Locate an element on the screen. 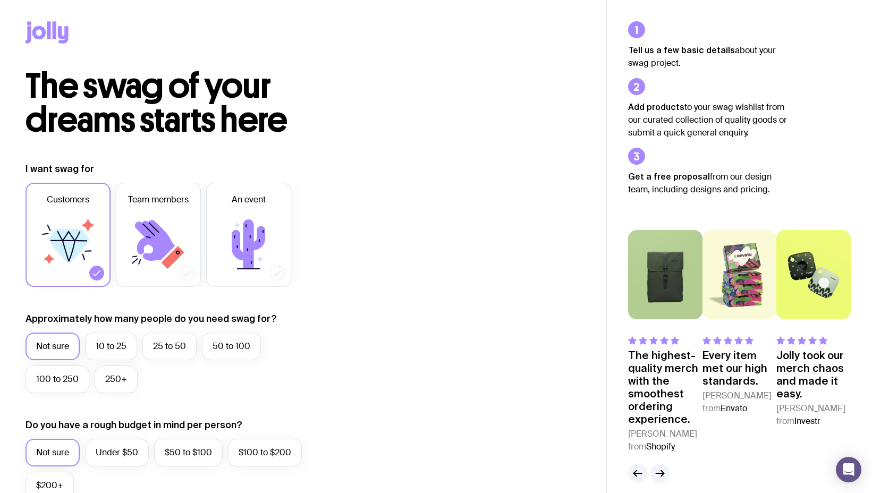 This screenshot has width=872, height=493. strong: Get a free proposal is located at coordinates (669, 176).